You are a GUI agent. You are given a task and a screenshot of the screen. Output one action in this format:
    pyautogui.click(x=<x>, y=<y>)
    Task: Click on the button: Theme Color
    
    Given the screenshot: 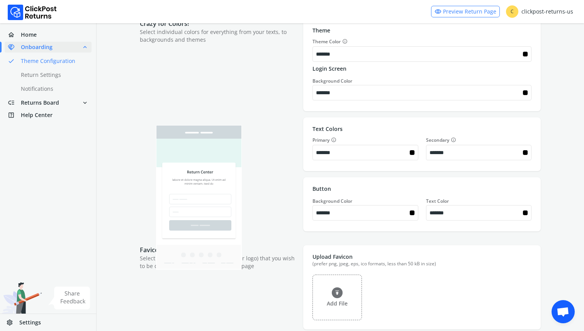 What is the action you would take?
    pyautogui.click(x=344, y=41)
    